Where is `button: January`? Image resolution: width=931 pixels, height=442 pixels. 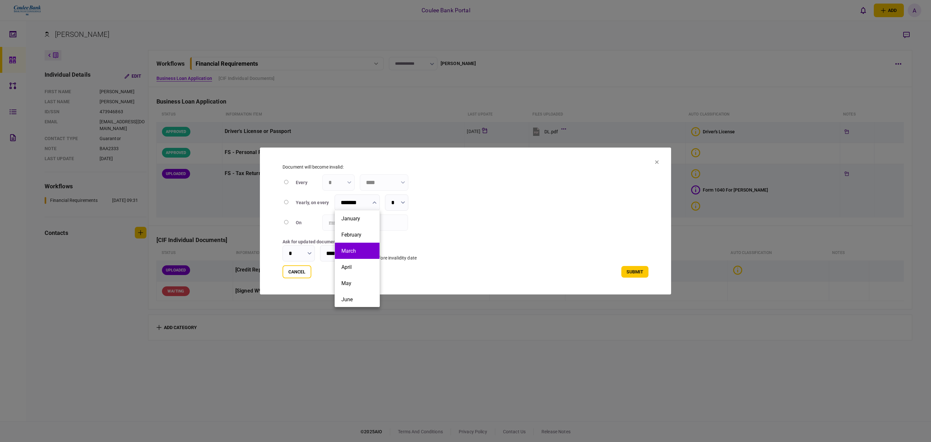
button: January is located at coordinates (357, 218).